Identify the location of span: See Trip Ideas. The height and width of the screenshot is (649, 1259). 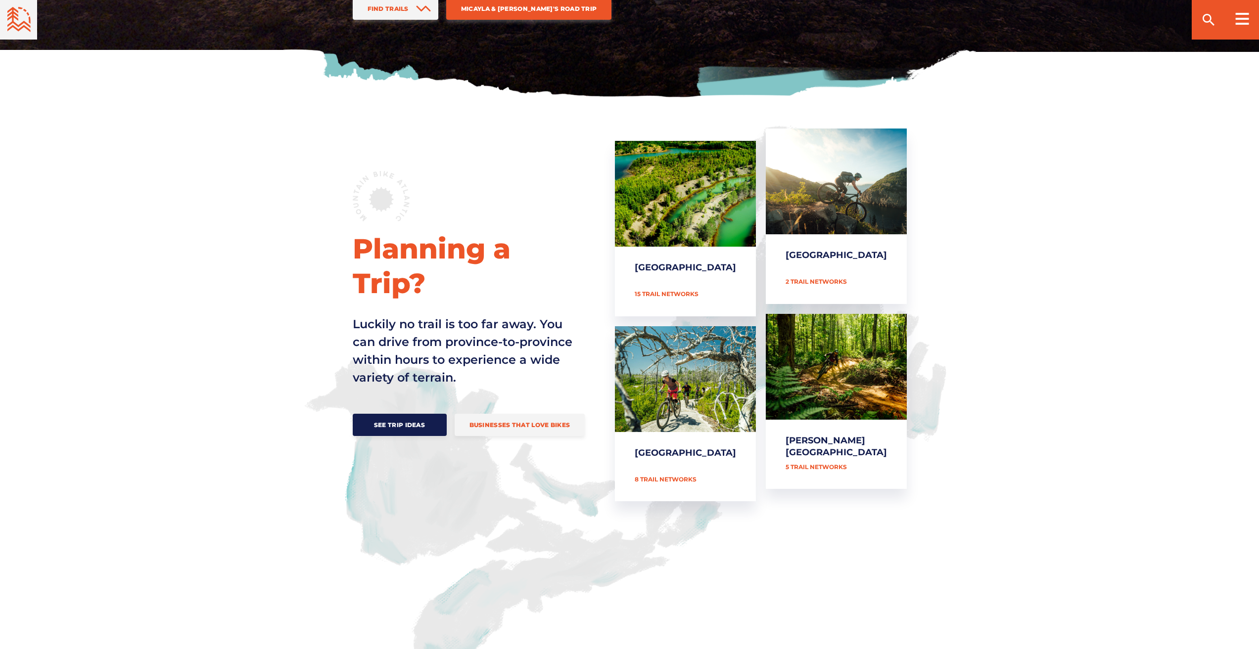
(400, 425).